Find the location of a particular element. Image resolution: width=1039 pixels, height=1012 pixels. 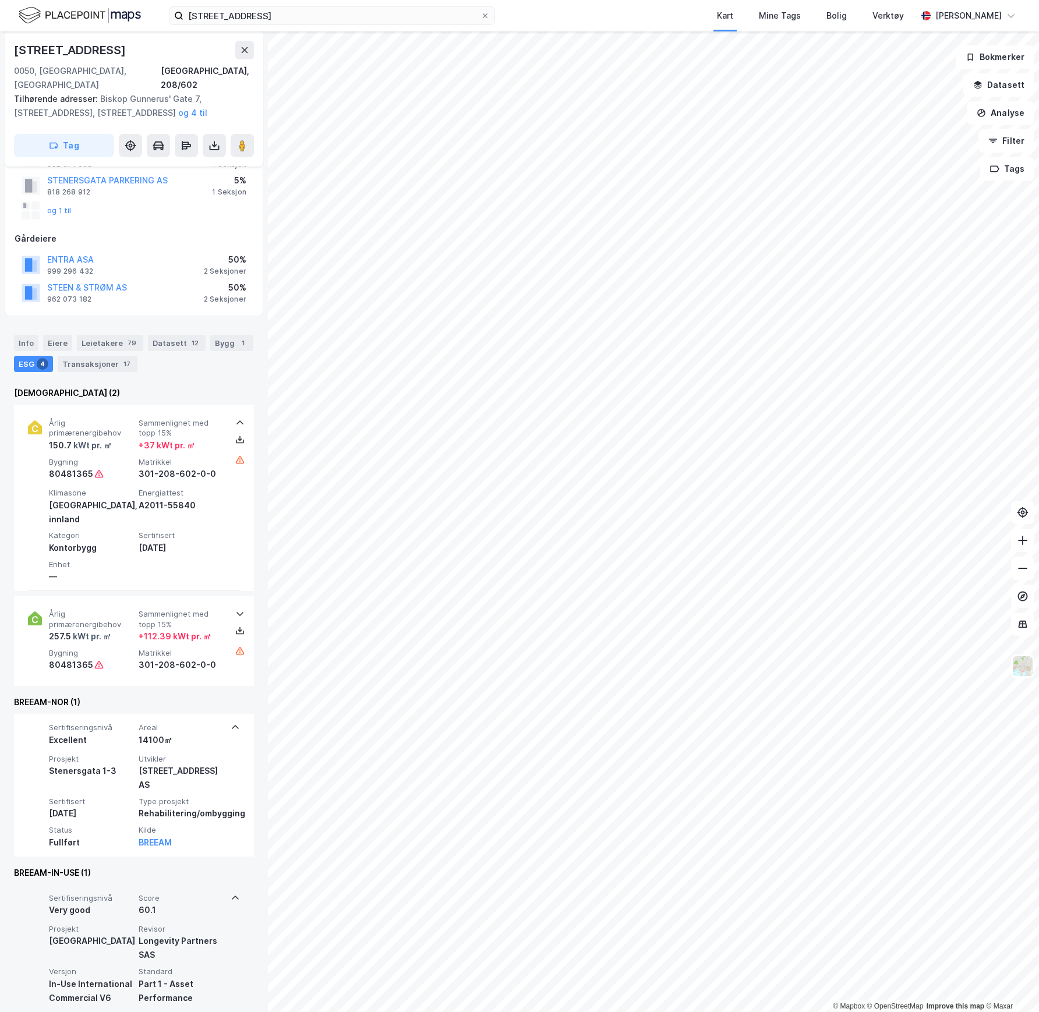

div: Datasett is located at coordinates (176, 343).